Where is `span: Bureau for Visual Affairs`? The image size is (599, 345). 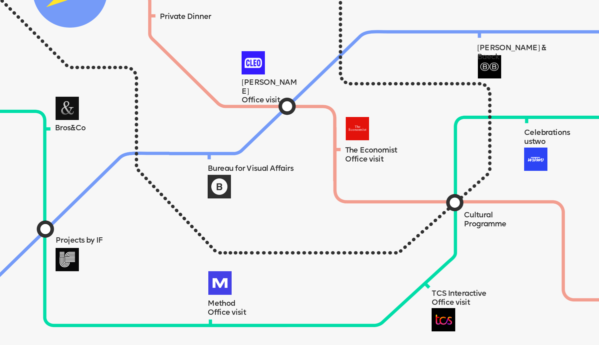 span: Bureau for Visual Affairs is located at coordinates (251, 169).